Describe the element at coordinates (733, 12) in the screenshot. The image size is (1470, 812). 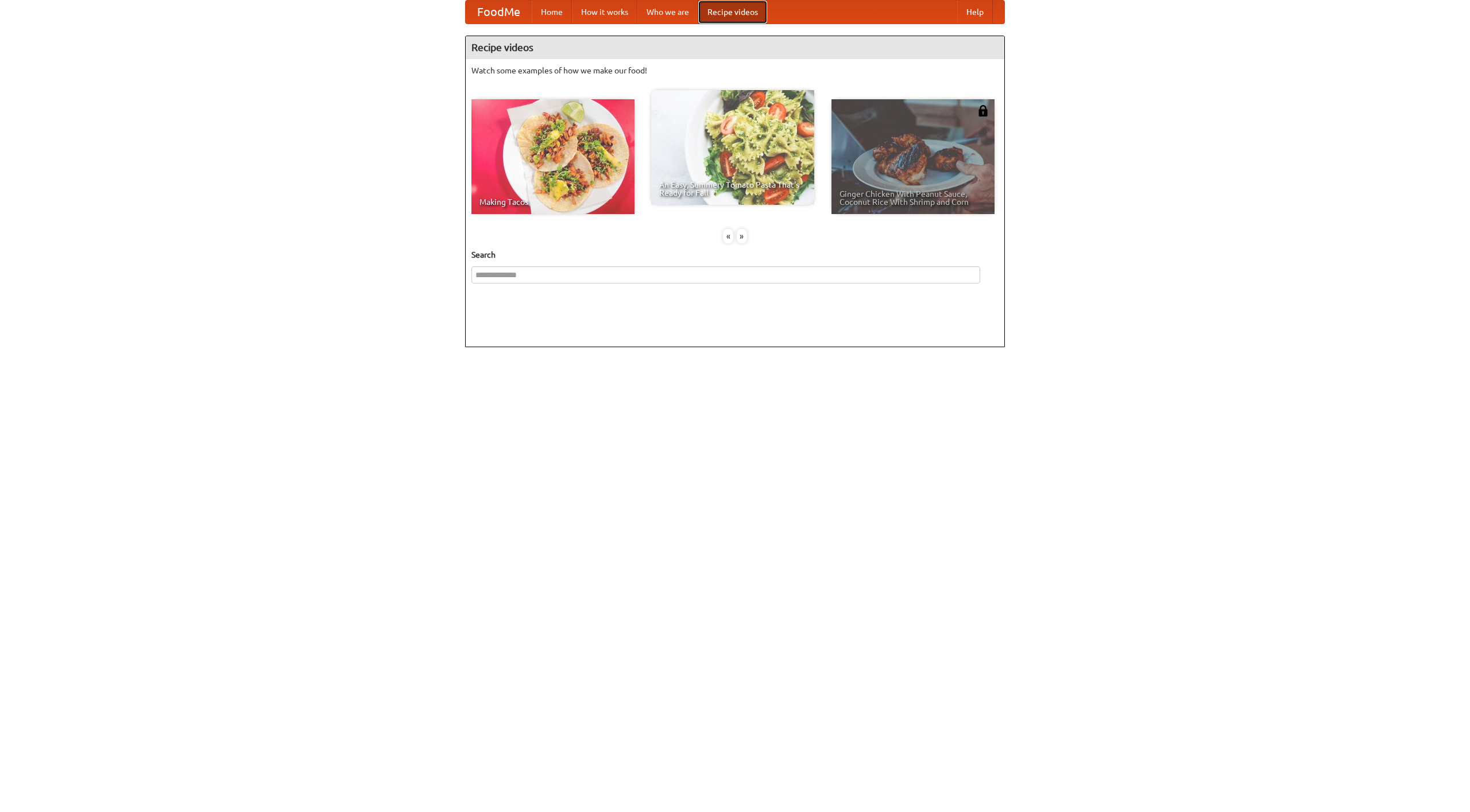
I see `a: Recipe videos` at that location.